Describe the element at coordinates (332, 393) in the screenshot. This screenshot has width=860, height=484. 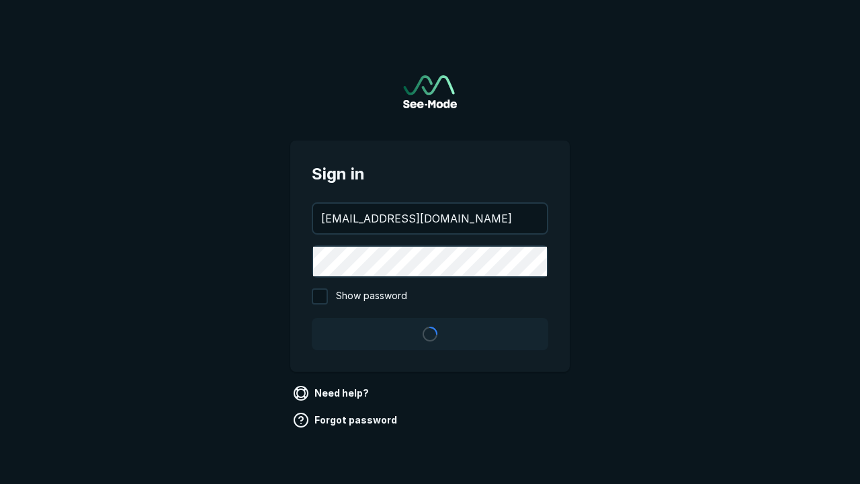
I see `a: Need help?` at that location.